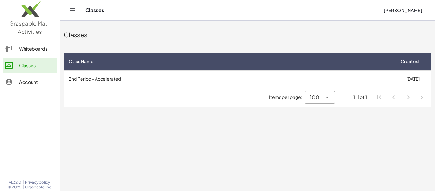  What do you see at coordinates (73, 10) in the screenshot?
I see `button: Toggle navigation` at bounding box center [73, 10].